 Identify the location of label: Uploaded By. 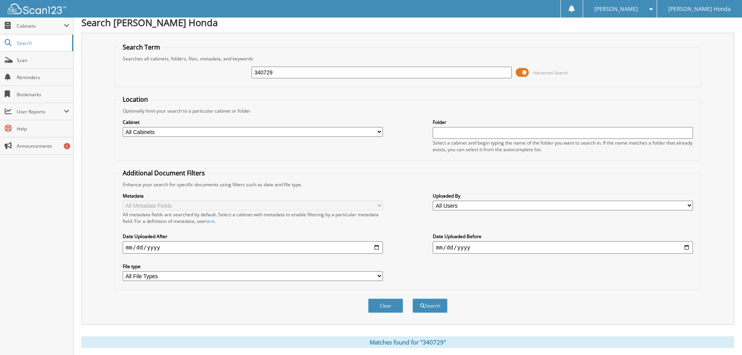
(563, 195).